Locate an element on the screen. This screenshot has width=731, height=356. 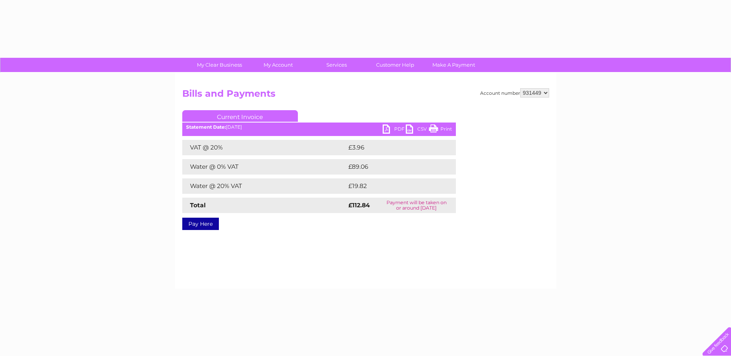
a: Current Invoice is located at coordinates (240, 116).